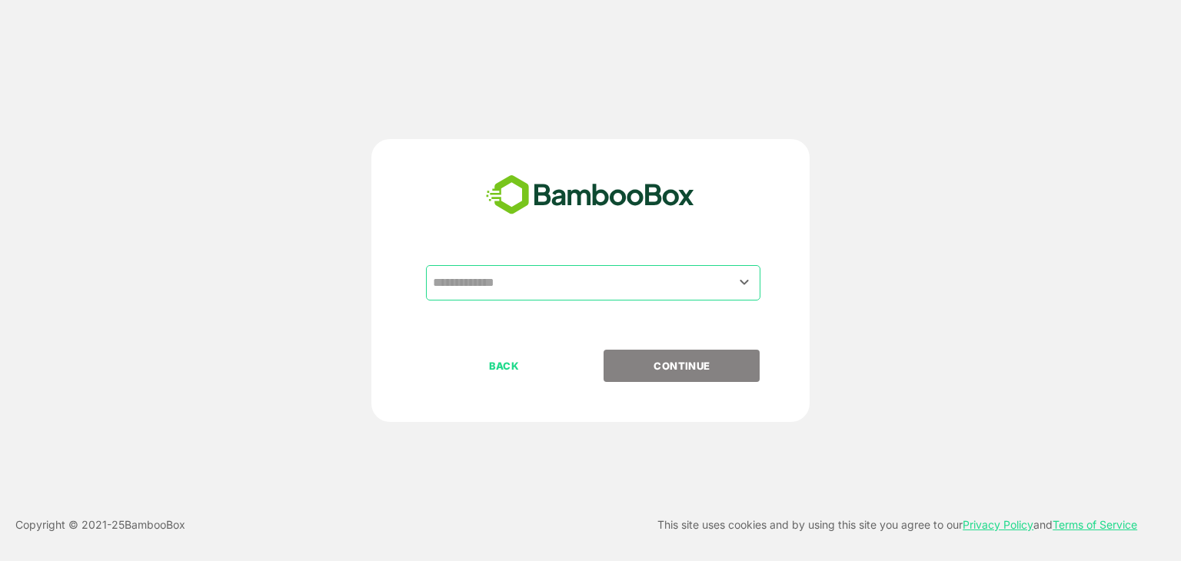 This screenshot has height=561, width=1181. What do you see at coordinates (505, 366) in the screenshot?
I see `p: BACK` at bounding box center [505, 366].